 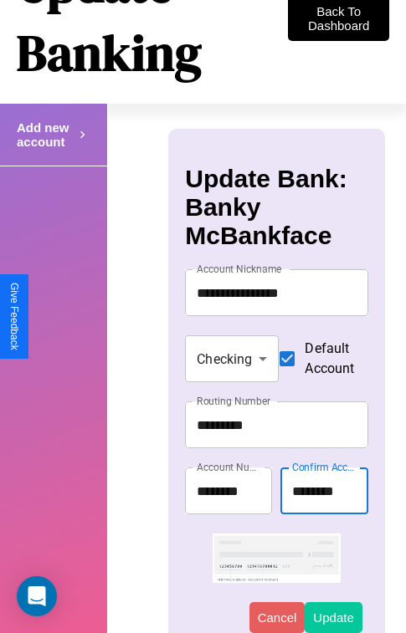 I want to click on button: Update, so click(x=333, y=617).